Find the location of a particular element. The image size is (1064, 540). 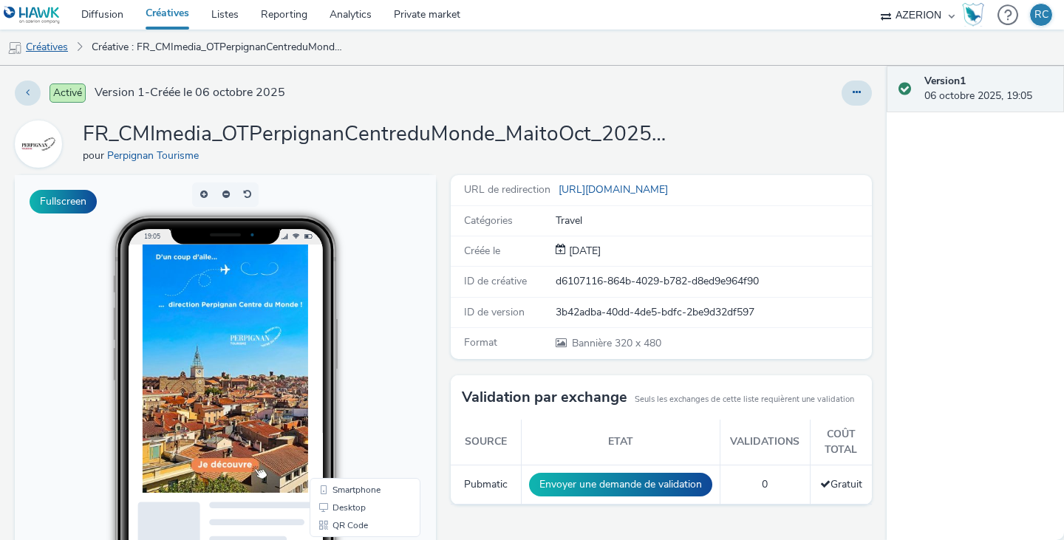

span: pour is located at coordinates (95, 155).